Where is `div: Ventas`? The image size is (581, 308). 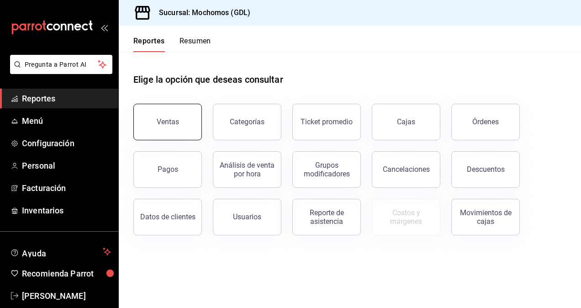
div: Ventas is located at coordinates (168, 121).